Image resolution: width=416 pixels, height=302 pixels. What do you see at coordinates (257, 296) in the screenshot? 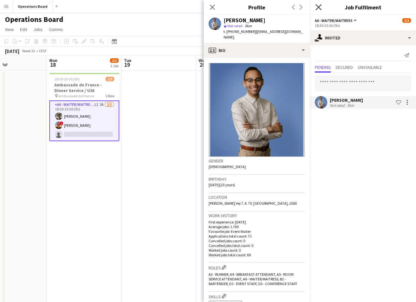
I see `h3: Skills` at bounding box center [257, 296].